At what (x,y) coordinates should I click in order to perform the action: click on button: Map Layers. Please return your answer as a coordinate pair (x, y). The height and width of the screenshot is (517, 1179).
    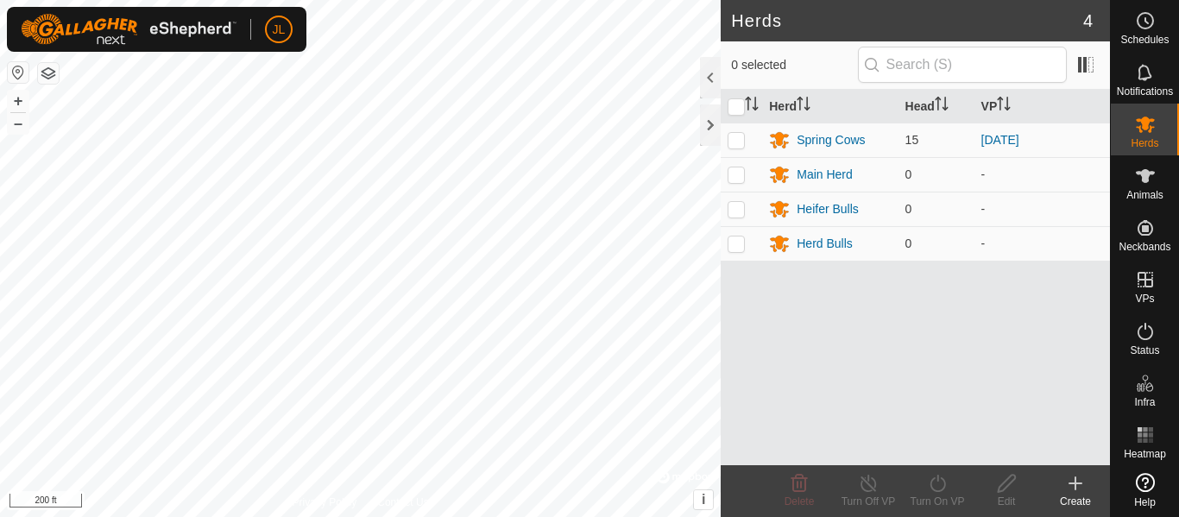
    Looking at the image, I should click on (48, 73).